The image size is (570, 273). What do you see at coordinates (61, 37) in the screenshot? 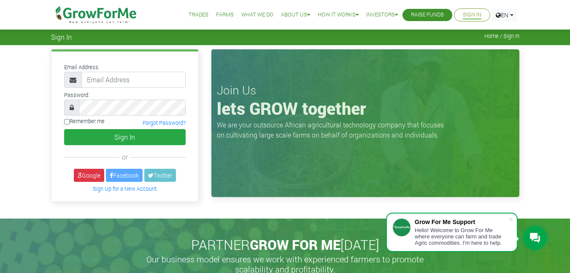
I see `span: Sign In` at bounding box center [61, 37].